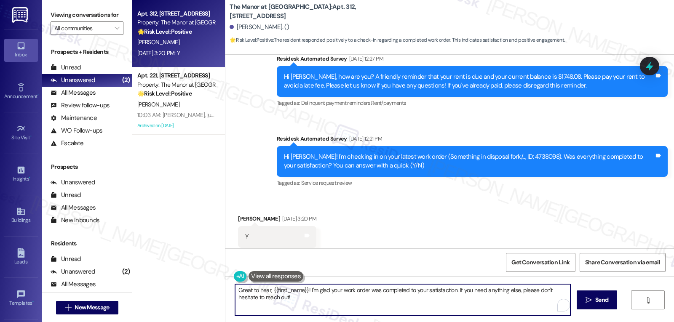 The width and height of the screenshot is (674, 322). What do you see at coordinates (336, 103) in the screenshot?
I see `span: Delinquent payment reminders ,` at bounding box center [336, 103].